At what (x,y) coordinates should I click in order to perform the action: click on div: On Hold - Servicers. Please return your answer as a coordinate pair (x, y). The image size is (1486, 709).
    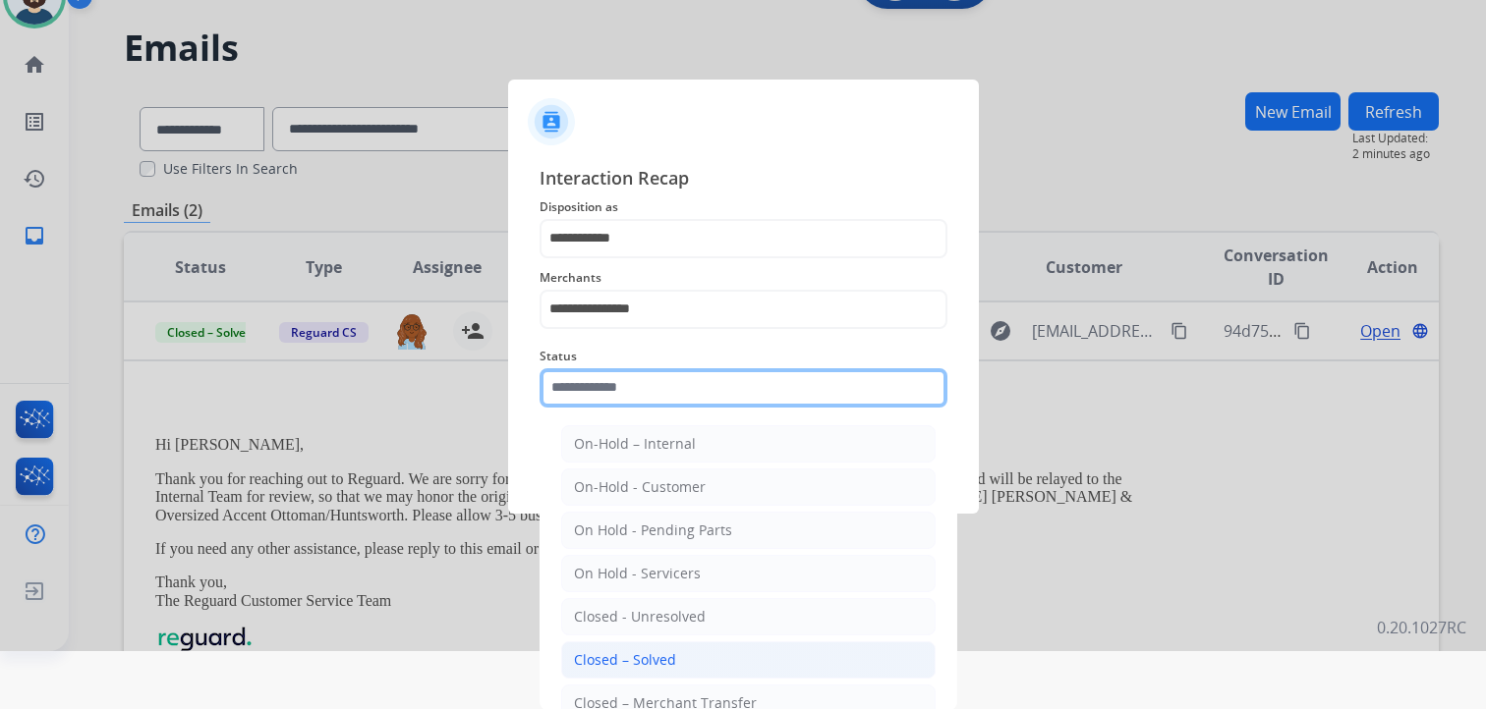
    Looking at the image, I should click on (637, 574).